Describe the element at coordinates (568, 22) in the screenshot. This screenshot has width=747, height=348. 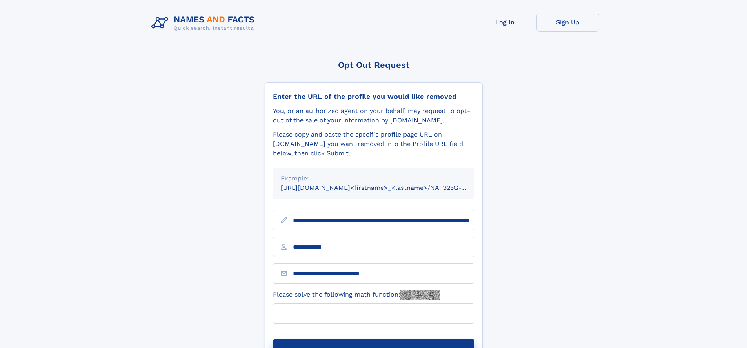
I see `a: Sign Up` at that location.